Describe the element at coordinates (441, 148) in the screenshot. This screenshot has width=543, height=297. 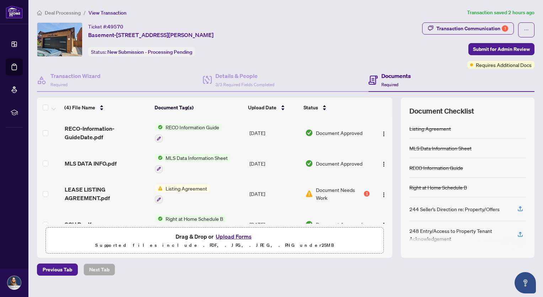
I see `div: MLS Data Information Sheet` at that location.